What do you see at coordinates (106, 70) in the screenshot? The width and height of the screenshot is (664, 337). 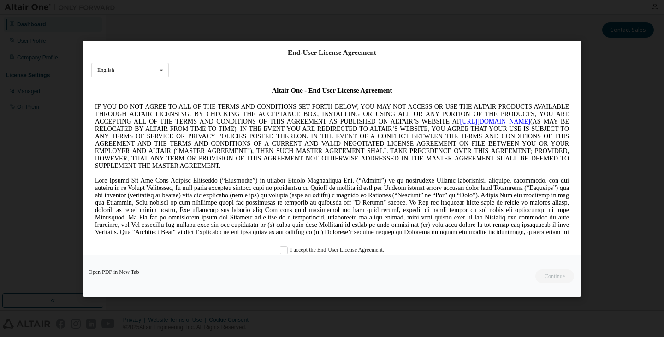 I see `div: English` at bounding box center [106, 70].